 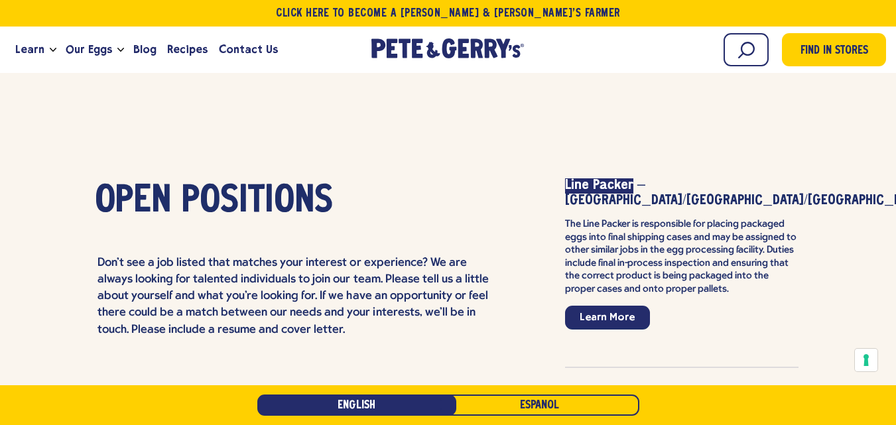 I want to click on p: Don't see a job listed that matches your interest or experience? We are always looking for talent..., so click(x=295, y=297).